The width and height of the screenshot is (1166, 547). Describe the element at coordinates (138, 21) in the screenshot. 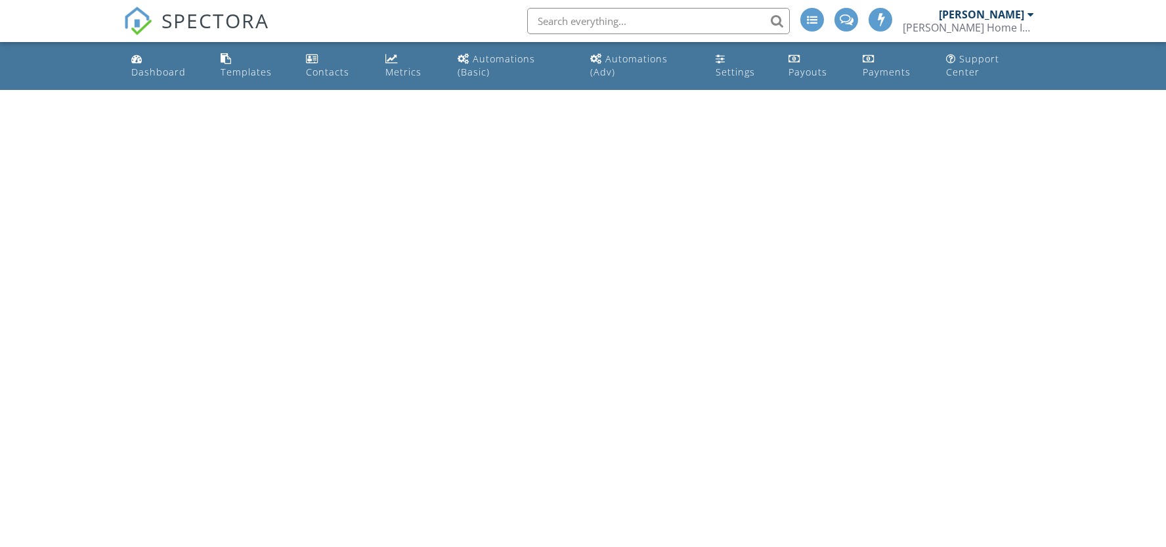

I see `img: The Best Home Inspection Software - Spectora` at that location.